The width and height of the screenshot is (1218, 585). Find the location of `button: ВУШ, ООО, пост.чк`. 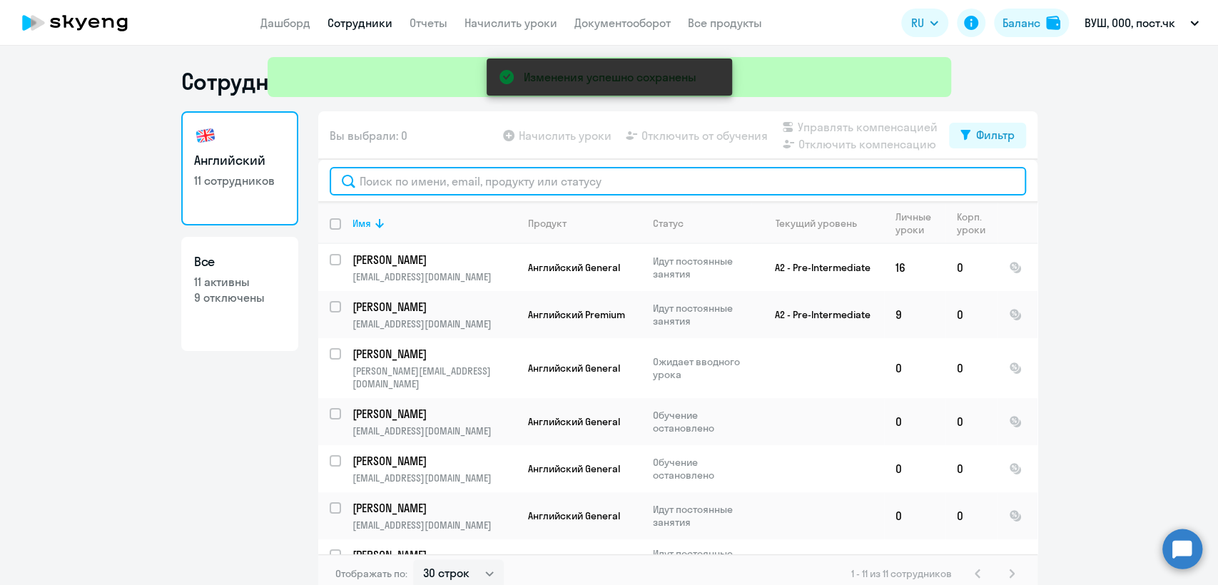

button: ВУШ, ООО, пост.чк is located at coordinates (1142, 23).